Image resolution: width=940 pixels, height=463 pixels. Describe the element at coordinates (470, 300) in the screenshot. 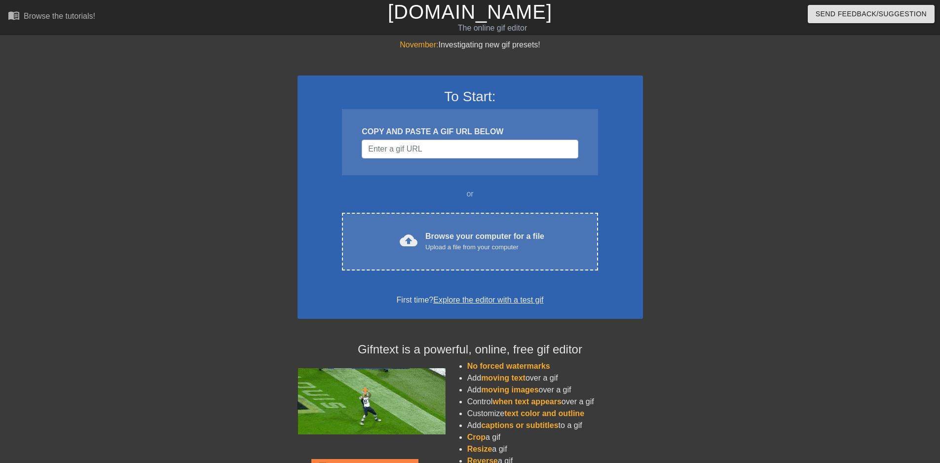

I see `div: First time?` at that location.